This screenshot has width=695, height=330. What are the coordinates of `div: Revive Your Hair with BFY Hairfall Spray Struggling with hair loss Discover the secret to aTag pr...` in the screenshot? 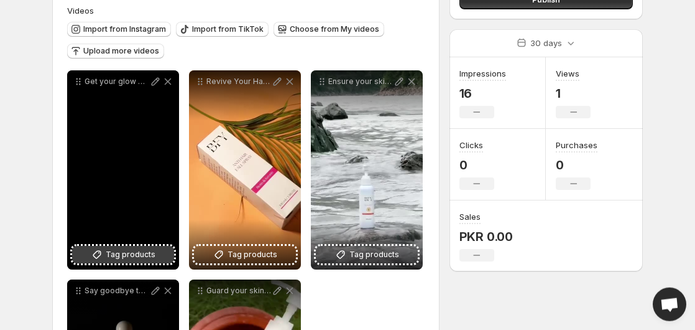 It's located at (245, 170).